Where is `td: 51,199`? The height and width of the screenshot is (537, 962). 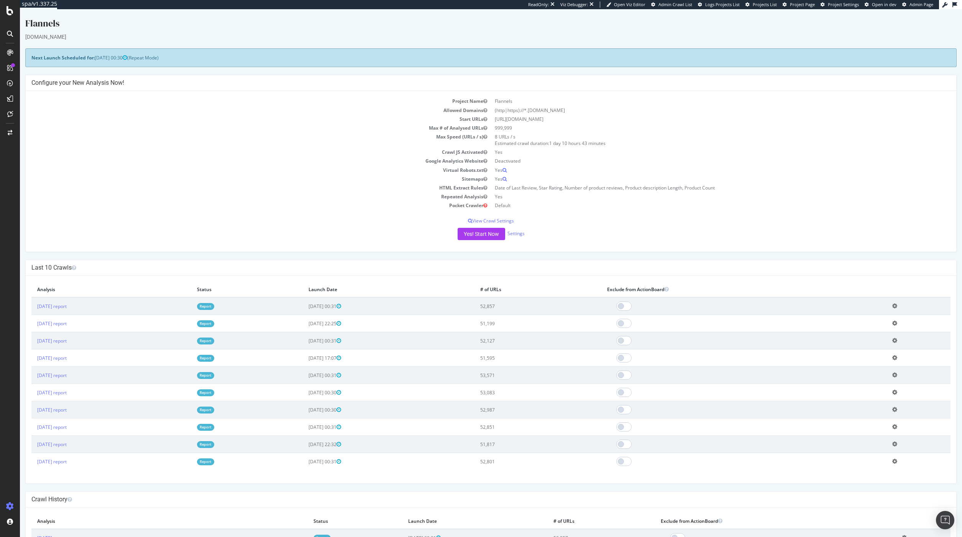
td: 51,199 is located at coordinates (518, 314).